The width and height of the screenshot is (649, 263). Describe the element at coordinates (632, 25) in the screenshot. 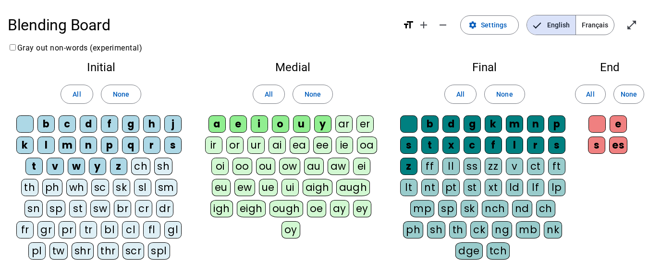

I see `button: Enter full screen` at that location.